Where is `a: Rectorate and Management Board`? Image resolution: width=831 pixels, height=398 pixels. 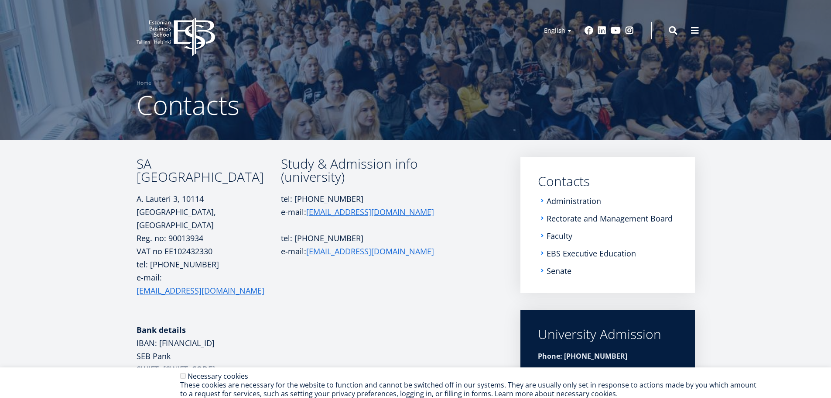
a: Rectorate and Management Board is located at coordinates (610, 218).